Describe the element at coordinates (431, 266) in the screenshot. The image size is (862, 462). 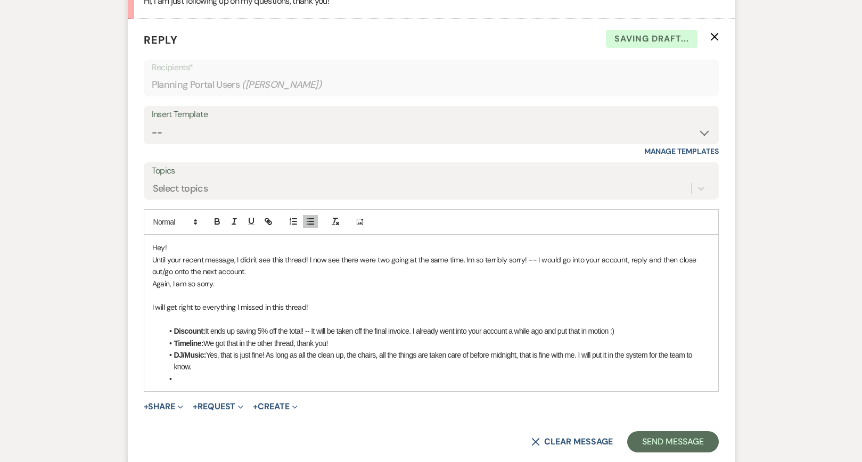
I see `p: Until your recent message, I didn't see this thread! I now see there were two going at the same t...` at that location.